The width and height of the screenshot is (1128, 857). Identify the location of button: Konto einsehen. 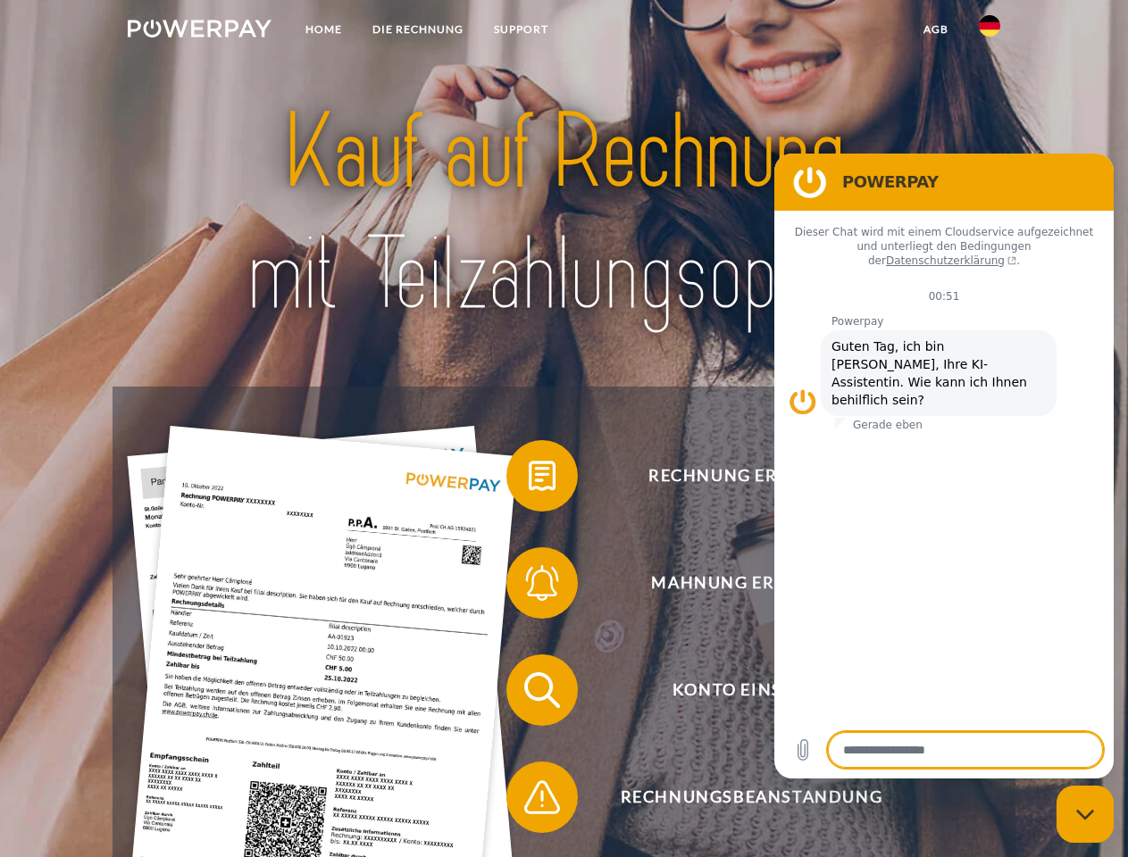
(738, 690).